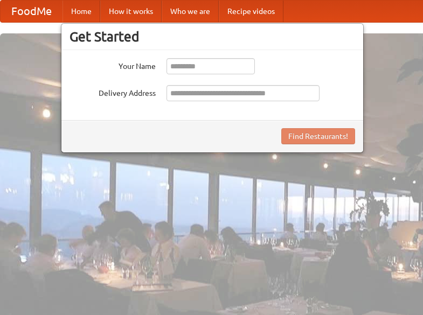 The width and height of the screenshot is (423, 315). What do you see at coordinates (251, 11) in the screenshot?
I see `a: Recipe videos` at bounding box center [251, 11].